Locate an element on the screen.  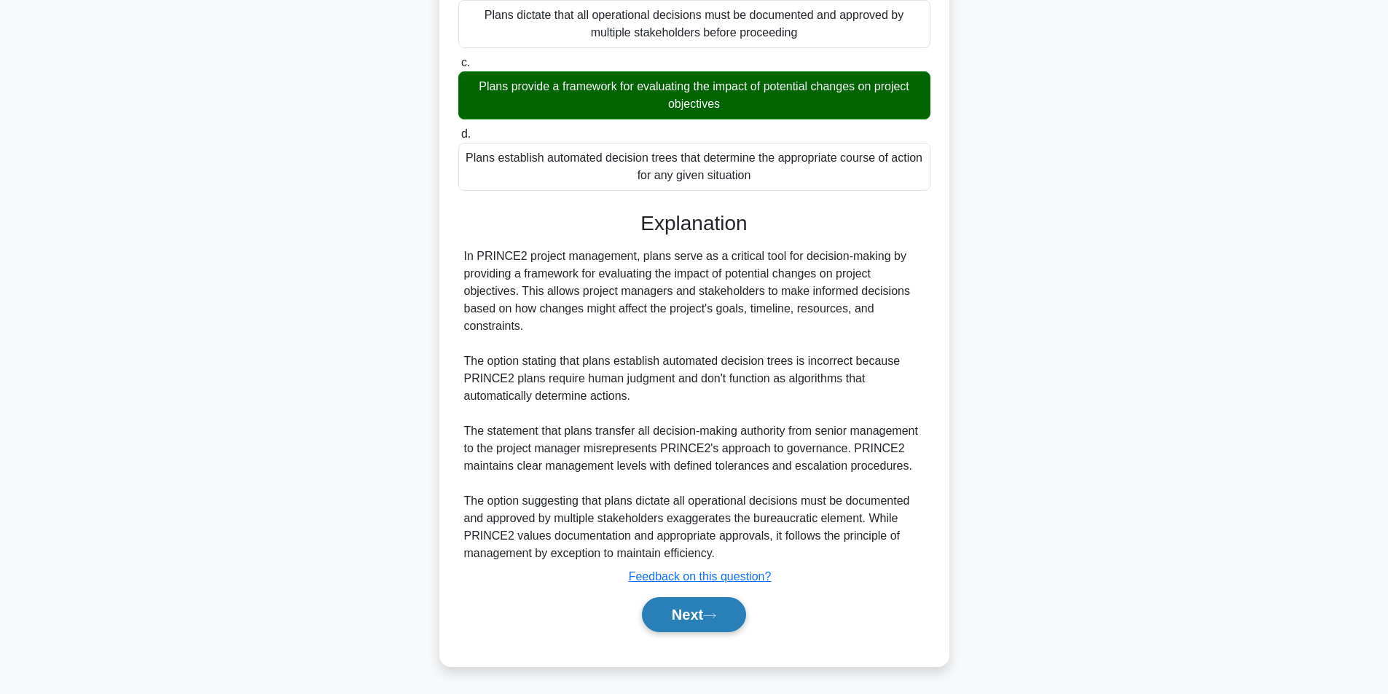
h3: Explanation is located at coordinates (694, 224).